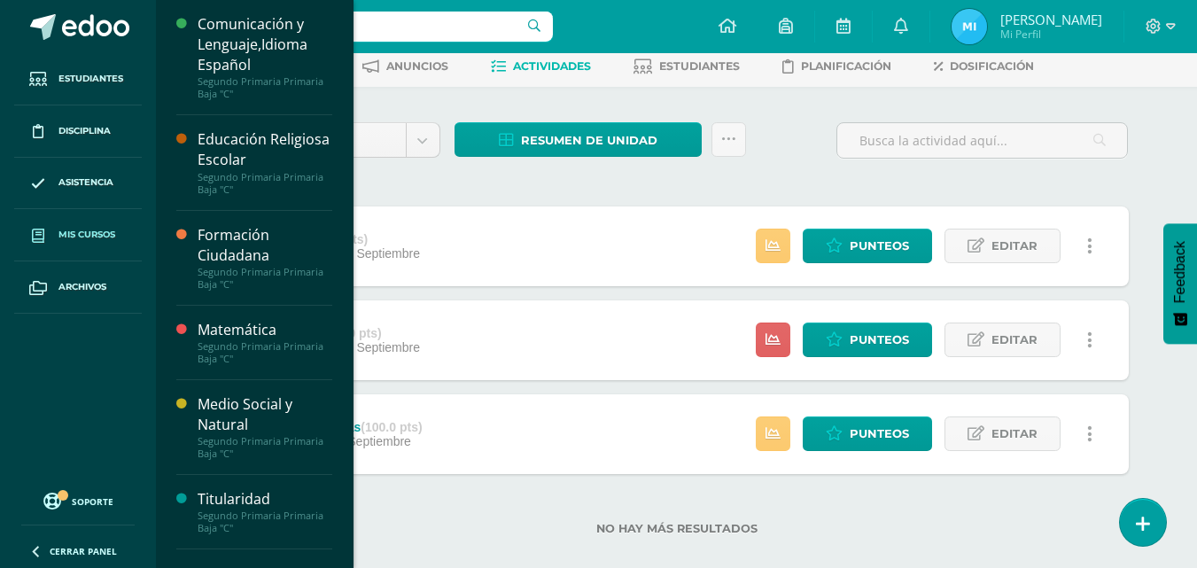  Describe the element at coordinates (969, 27) in the screenshot. I see `img: 1546e37c0b9d449806a2e4f856c9e86a.png` at that location.